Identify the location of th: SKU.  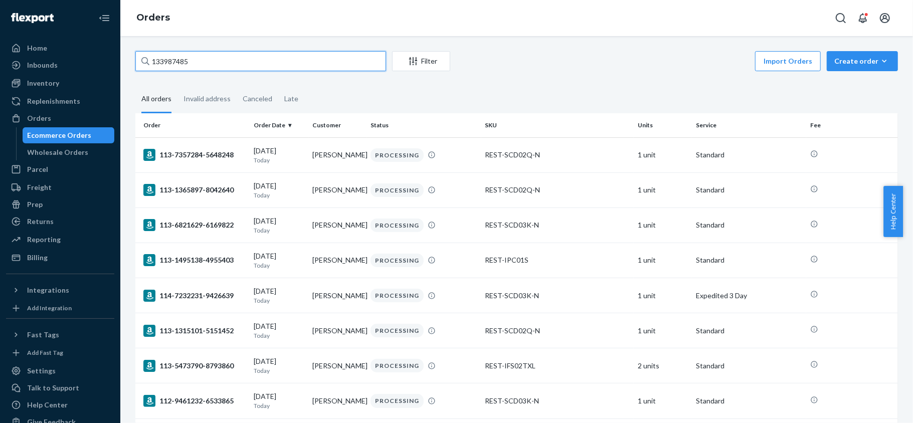
(557, 125).